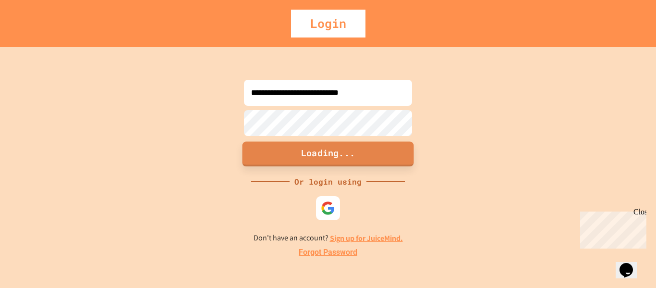 The width and height of the screenshot is (656, 288). Describe the element at coordinates (328, 154) in the screenshot. I see `button: Loading...` at that location.